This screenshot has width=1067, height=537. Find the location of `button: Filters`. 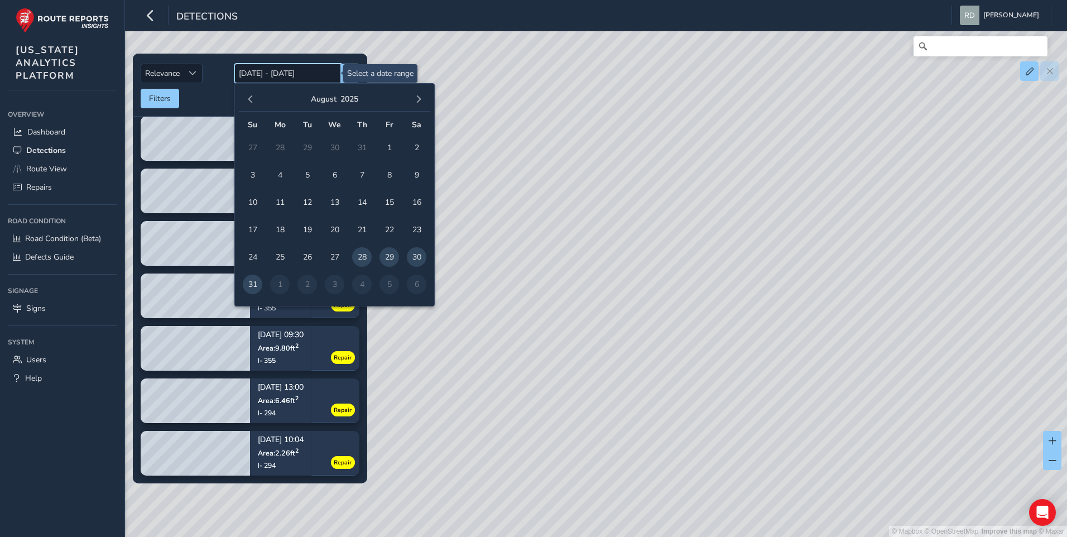

button: Filters is located at coordinates (160, 98).